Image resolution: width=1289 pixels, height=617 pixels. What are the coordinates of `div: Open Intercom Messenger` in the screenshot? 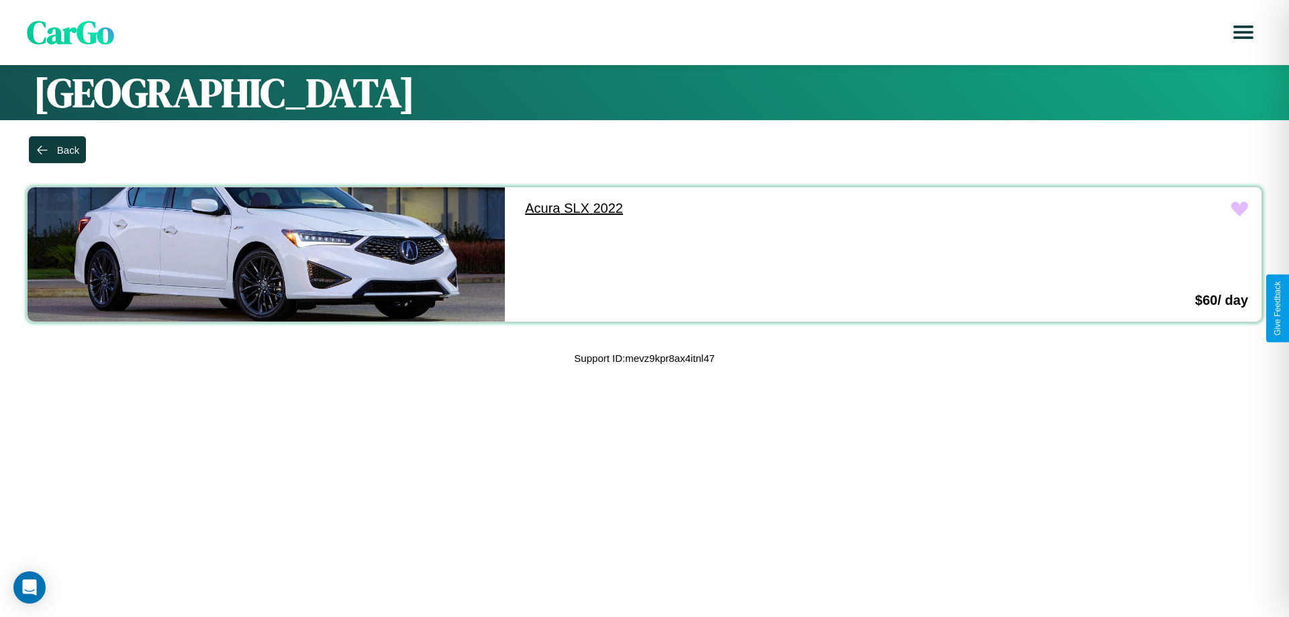 It's located at (30, 587).